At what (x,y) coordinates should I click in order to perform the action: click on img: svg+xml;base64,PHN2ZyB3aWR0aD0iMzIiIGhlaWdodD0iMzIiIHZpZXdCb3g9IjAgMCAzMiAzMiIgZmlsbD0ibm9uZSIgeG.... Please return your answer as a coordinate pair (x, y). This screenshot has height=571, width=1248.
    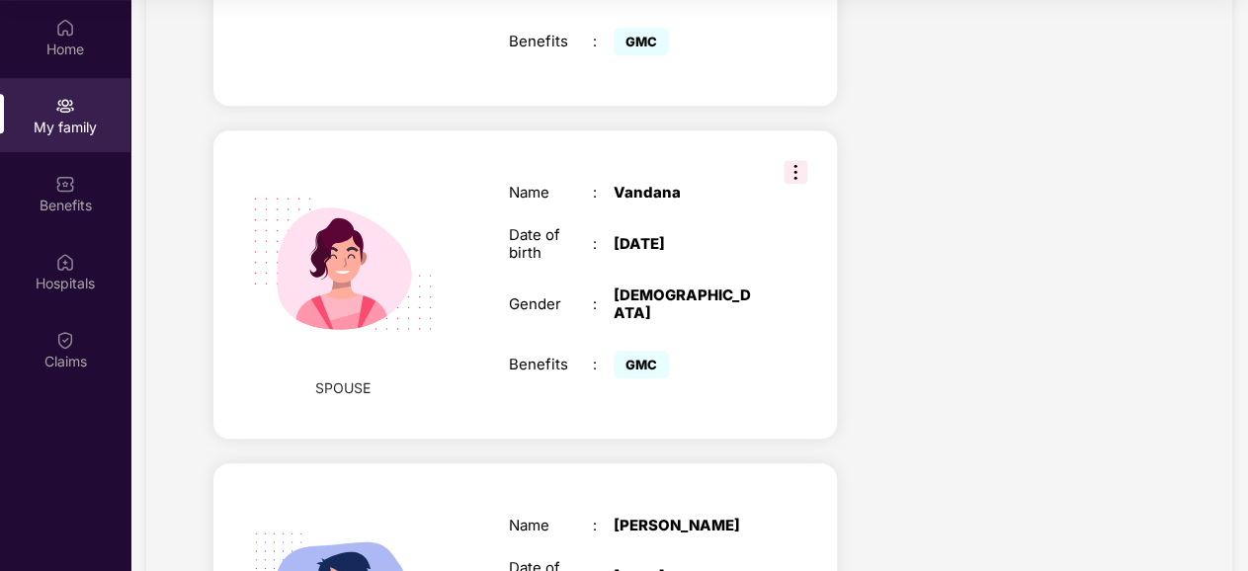
    Looking at the image, I should click on (795, 172).